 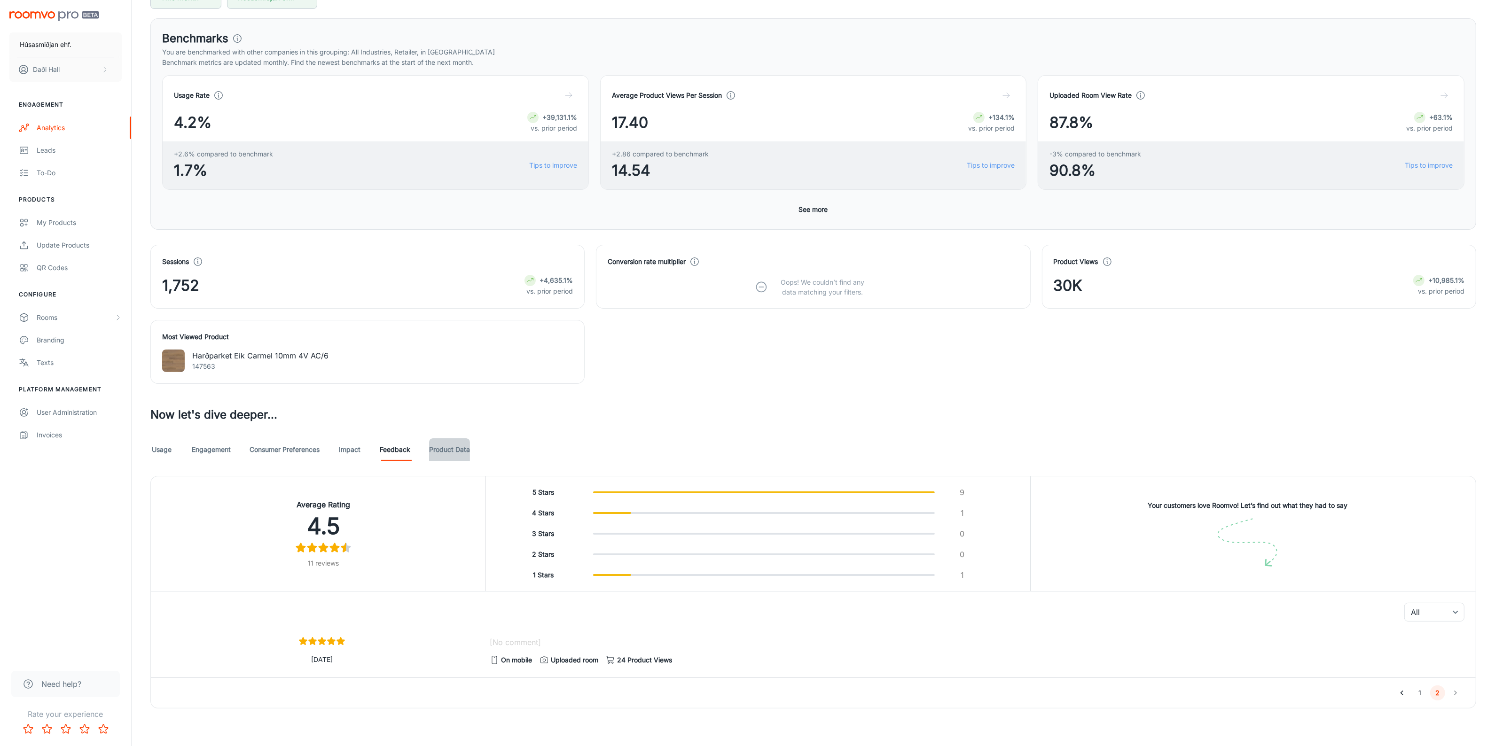 I want to click on span: 1.7%, so click(x=223, y=171).